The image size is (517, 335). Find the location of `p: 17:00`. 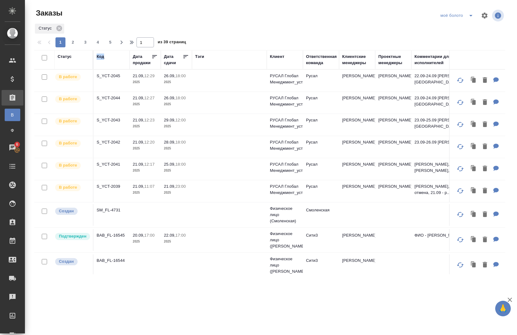

p: 17:00 is located at coordinates (149, 235).